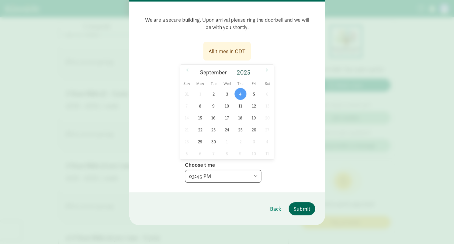 The width and height of the screenshot is (454, 244). Describe the element at coordinates (227, 106) in the screenshot. I see `span: September 10, 2025` at that location.